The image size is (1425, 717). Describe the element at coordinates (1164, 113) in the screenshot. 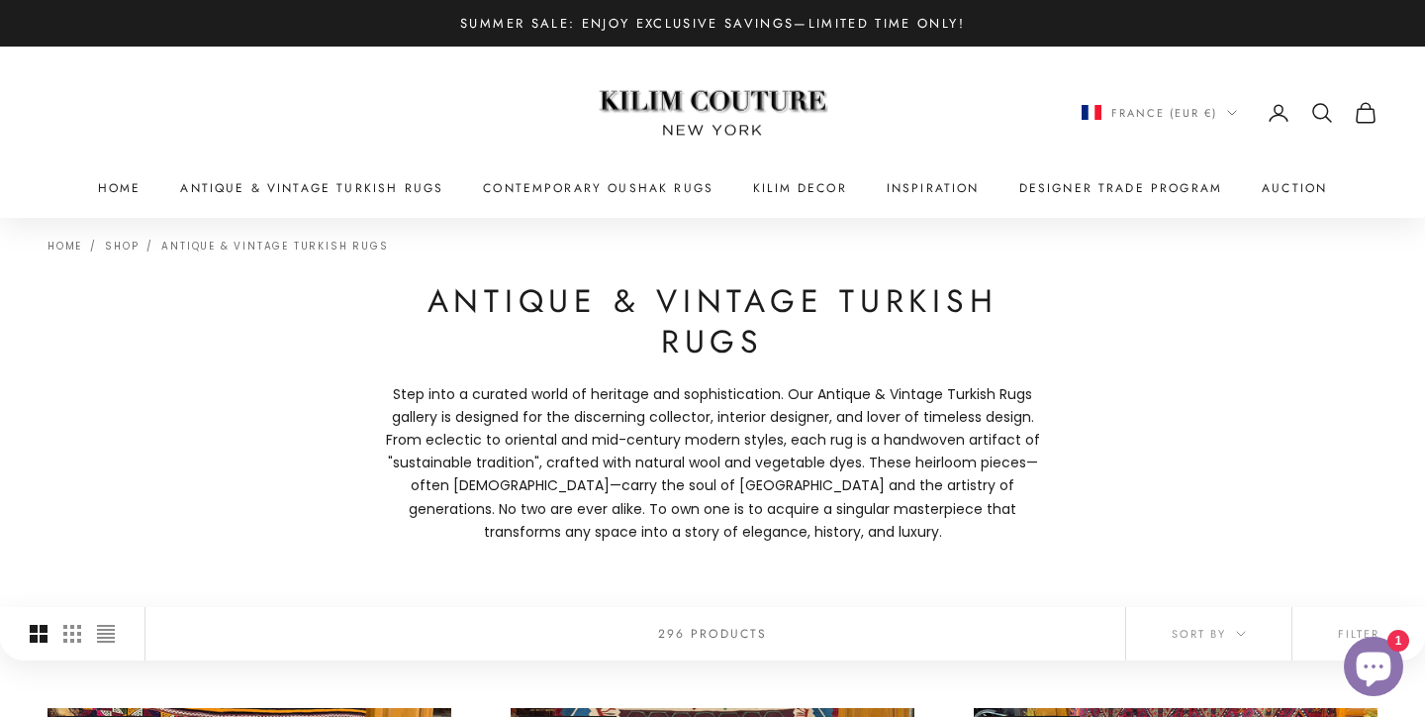

I see `span: France (EUR €)` at that location.